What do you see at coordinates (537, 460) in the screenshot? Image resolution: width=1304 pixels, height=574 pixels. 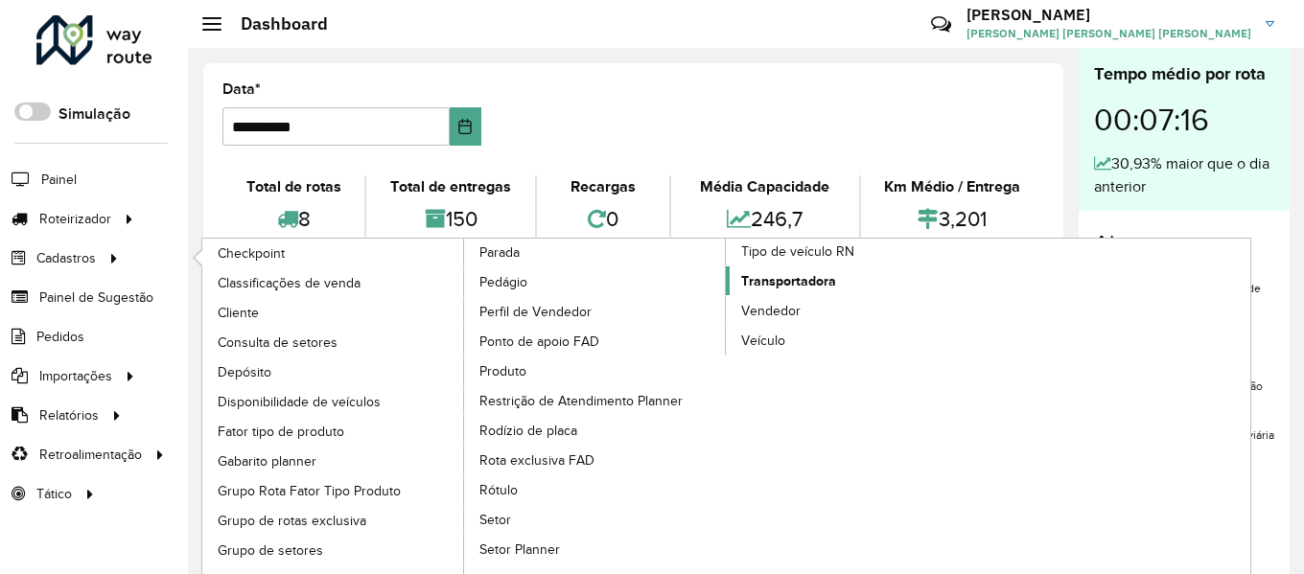 I see `span: Rota exclusiva FAD` at bounding box center [537, 460].